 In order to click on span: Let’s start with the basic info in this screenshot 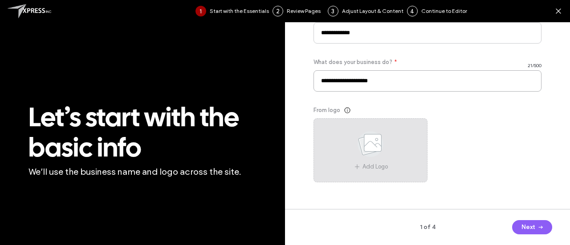, I will do `click(142, 132)`.